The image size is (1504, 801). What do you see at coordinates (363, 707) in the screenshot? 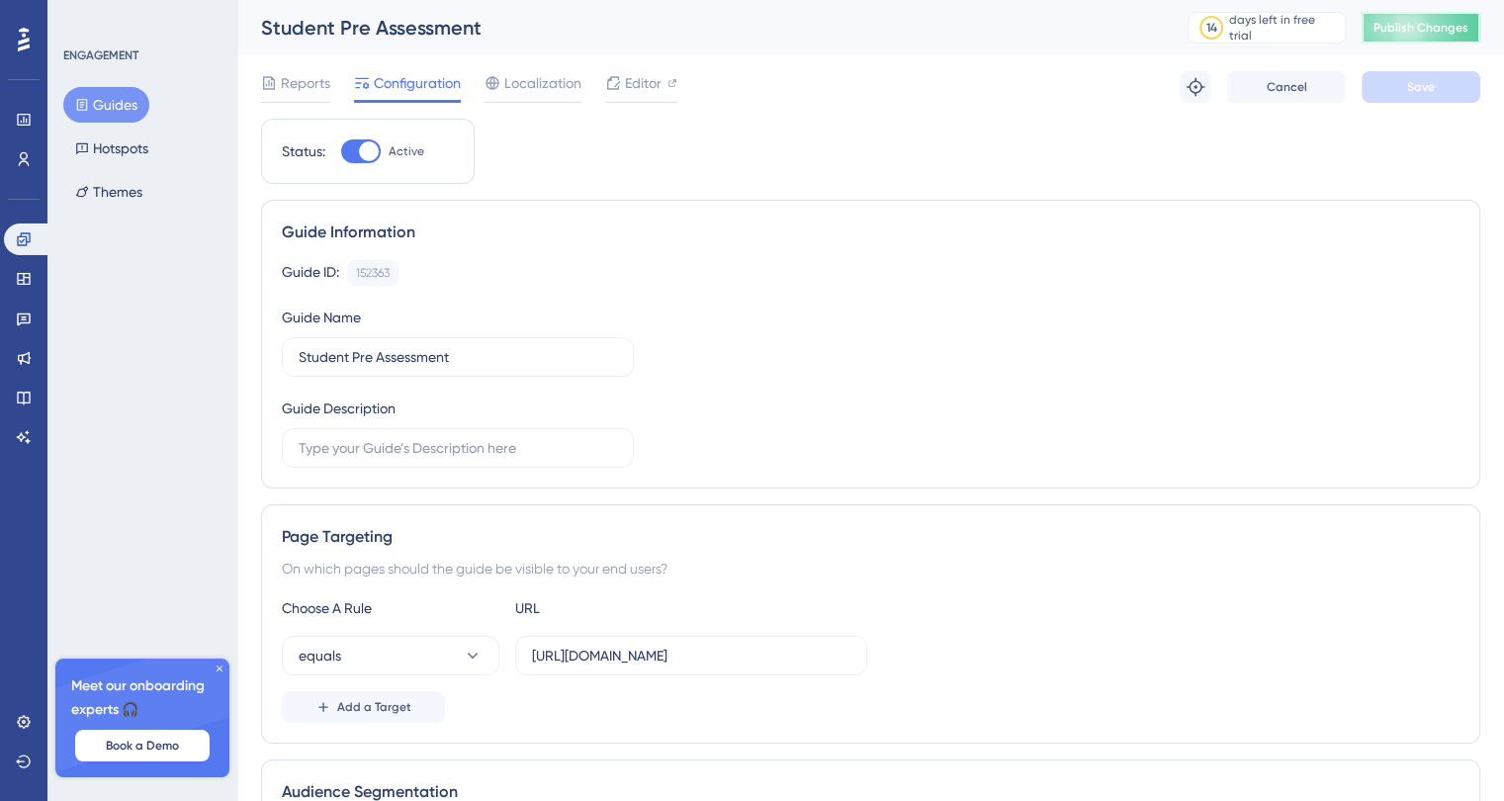
I see `button: Add a Target` at bounding box center [363, 707].